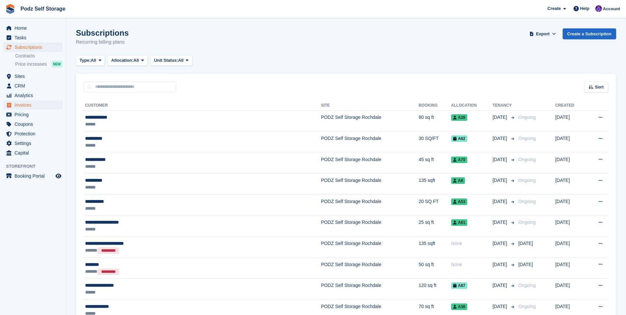 This screenshot has height=315, width=626. What do you see at coordinates (571, 106) in the screenshot?
I see `th: Created` at bounding box center [571, 106].